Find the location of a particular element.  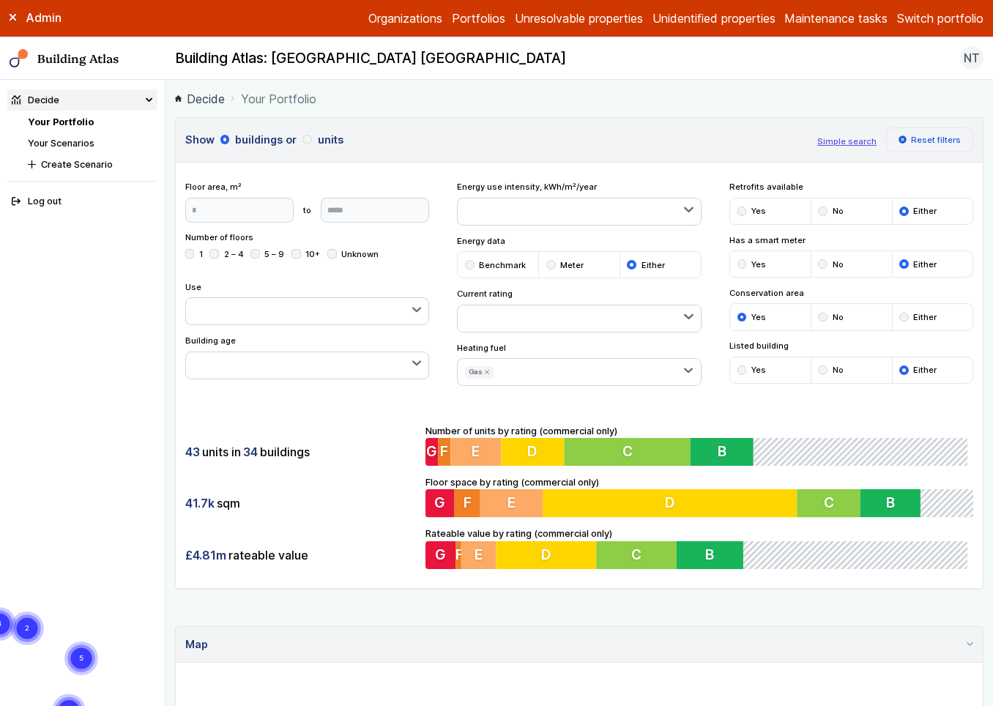

a: Unresolvable properties is located at coordinates (578, 18).